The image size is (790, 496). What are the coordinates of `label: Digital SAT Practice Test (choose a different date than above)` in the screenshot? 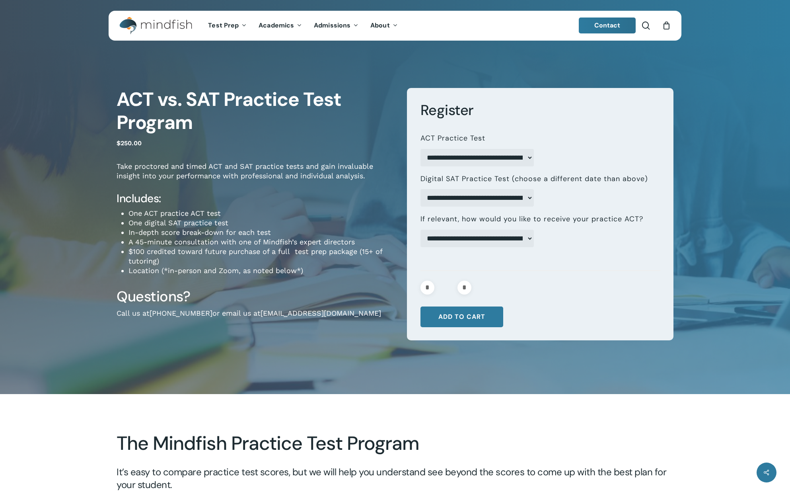 It's located at (535, 179).